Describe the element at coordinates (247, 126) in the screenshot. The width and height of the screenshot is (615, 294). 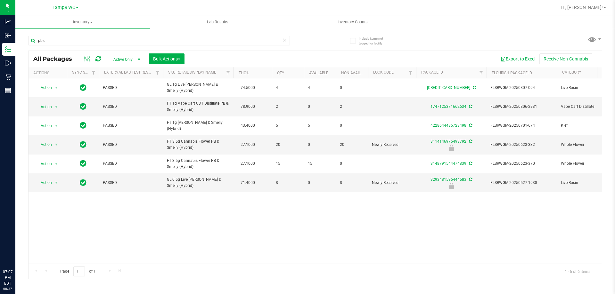
I see `span: 43.4000` at that location.